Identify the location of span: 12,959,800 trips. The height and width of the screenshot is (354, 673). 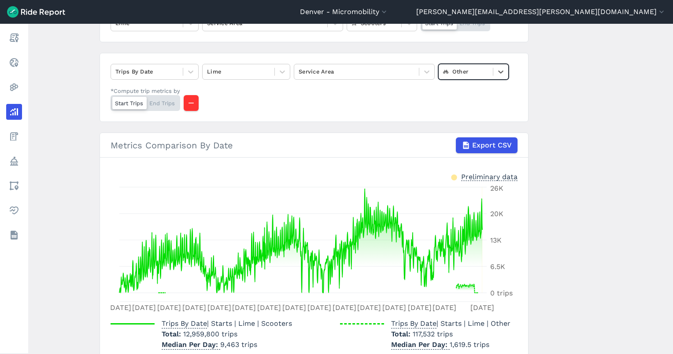
(210, 334).